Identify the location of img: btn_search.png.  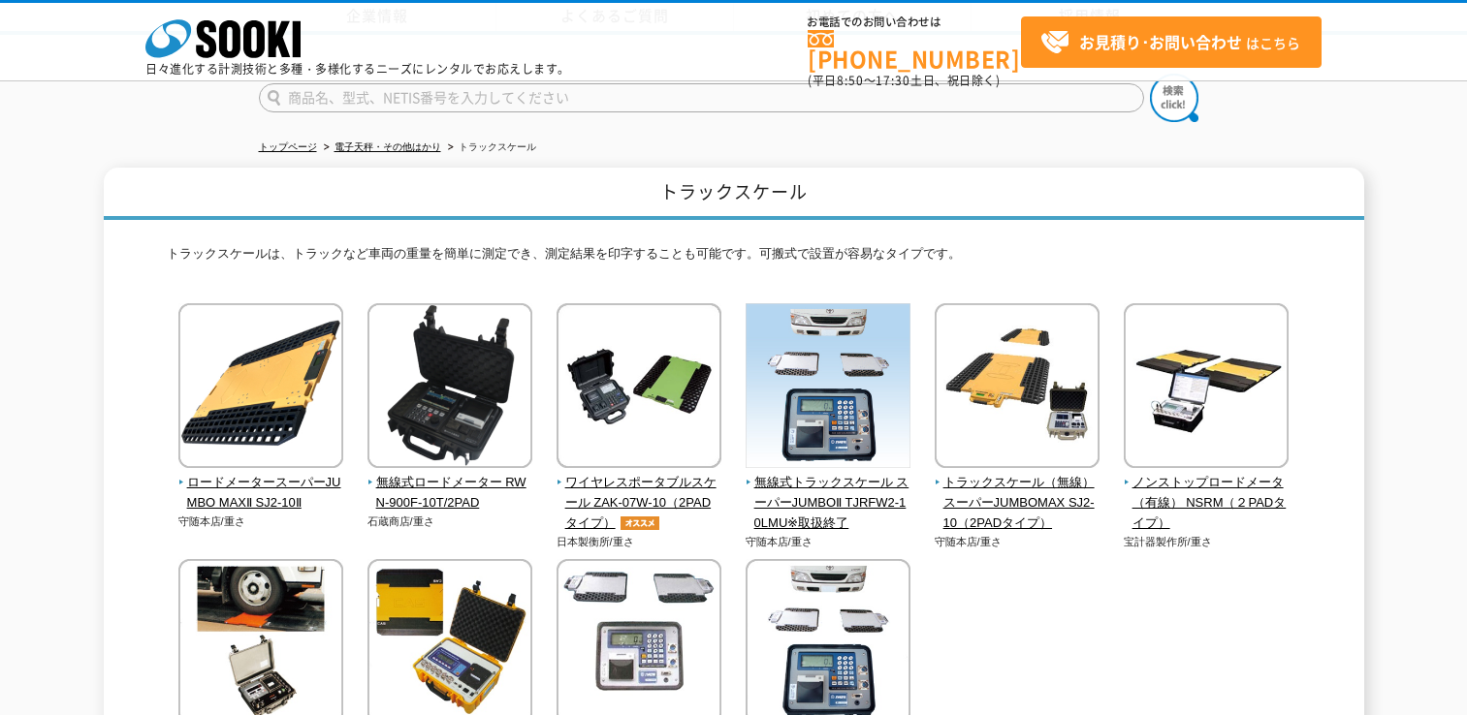
(1174, 98).